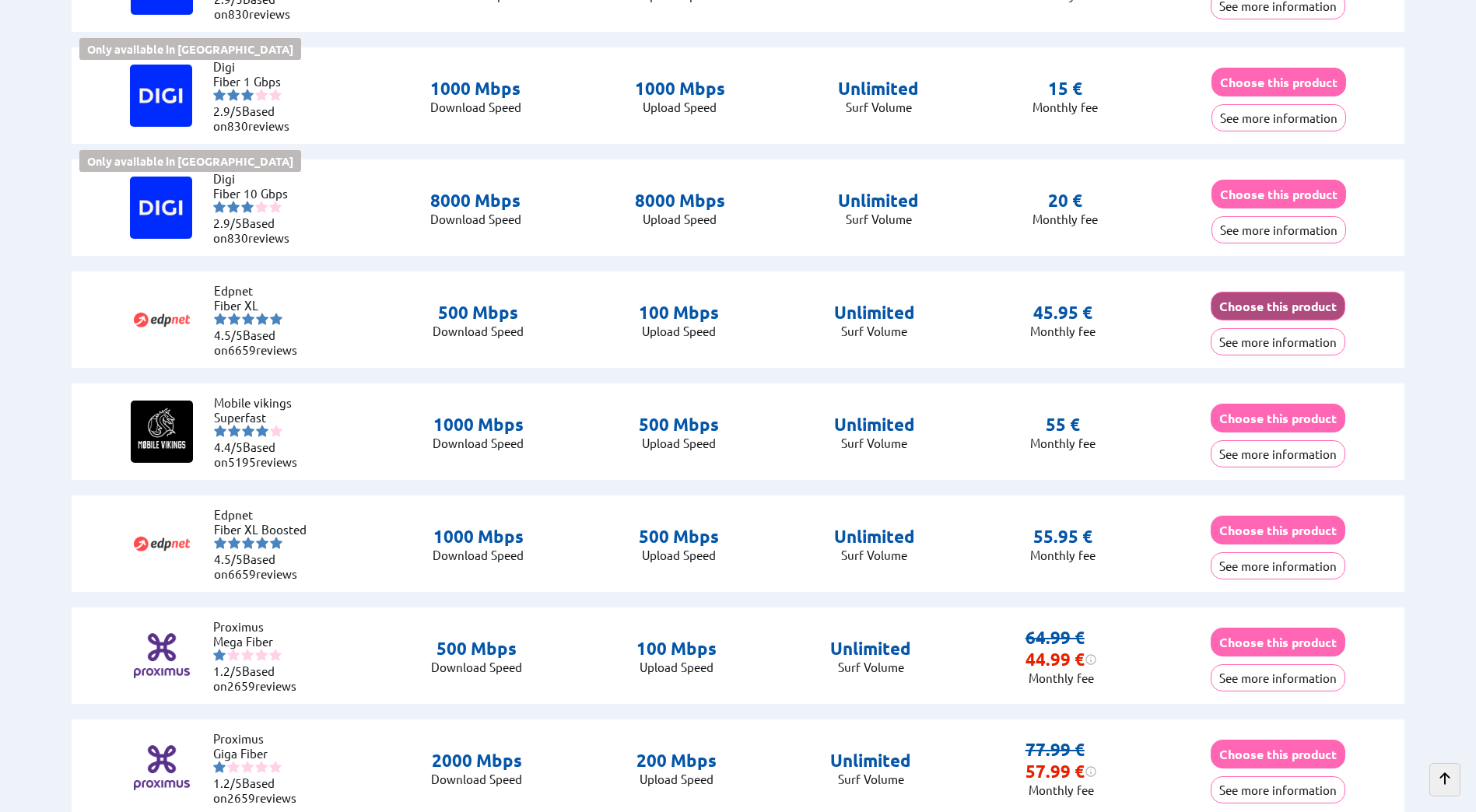 This screenshot has width=1476, height=812. Describe the element at coordinates (260, 753) in the screenshot. I see `li: Giga Fiber` at that location.